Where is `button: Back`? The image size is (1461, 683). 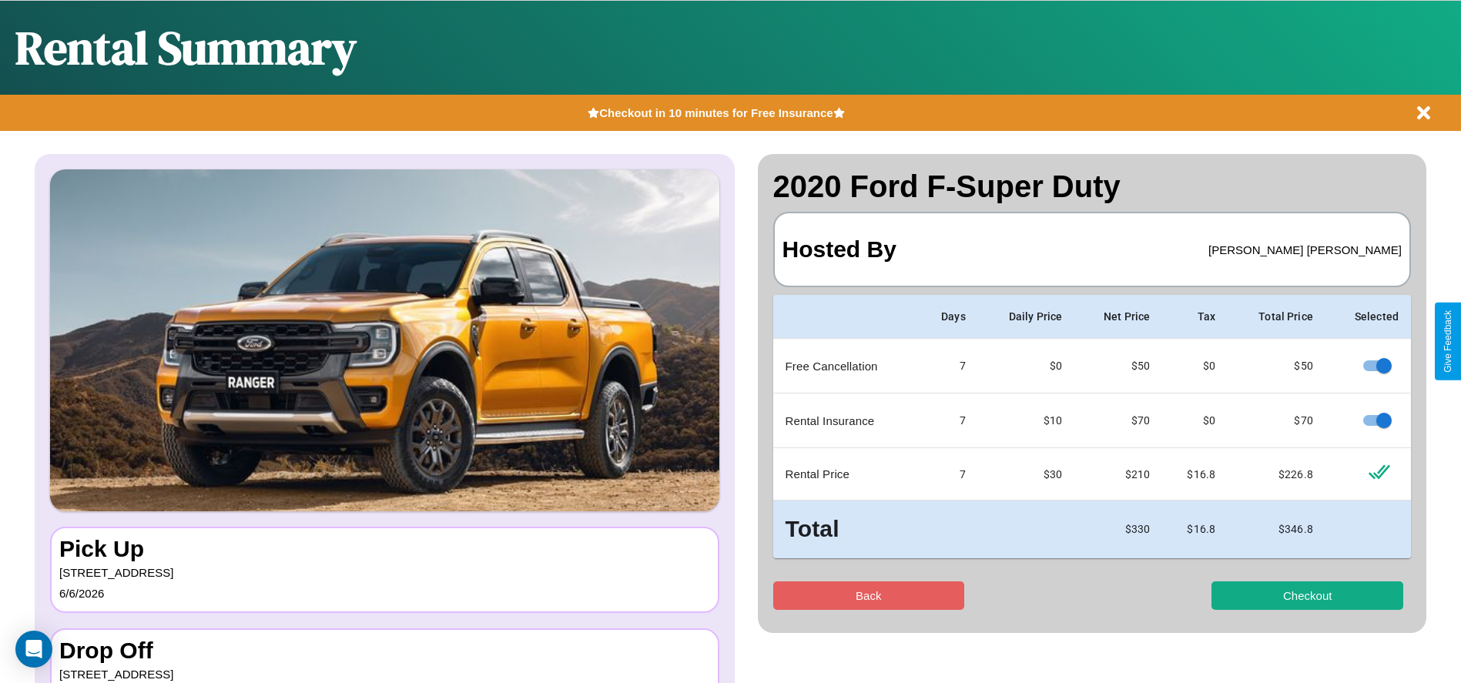 button: Back is located at coordinates (869, 595).